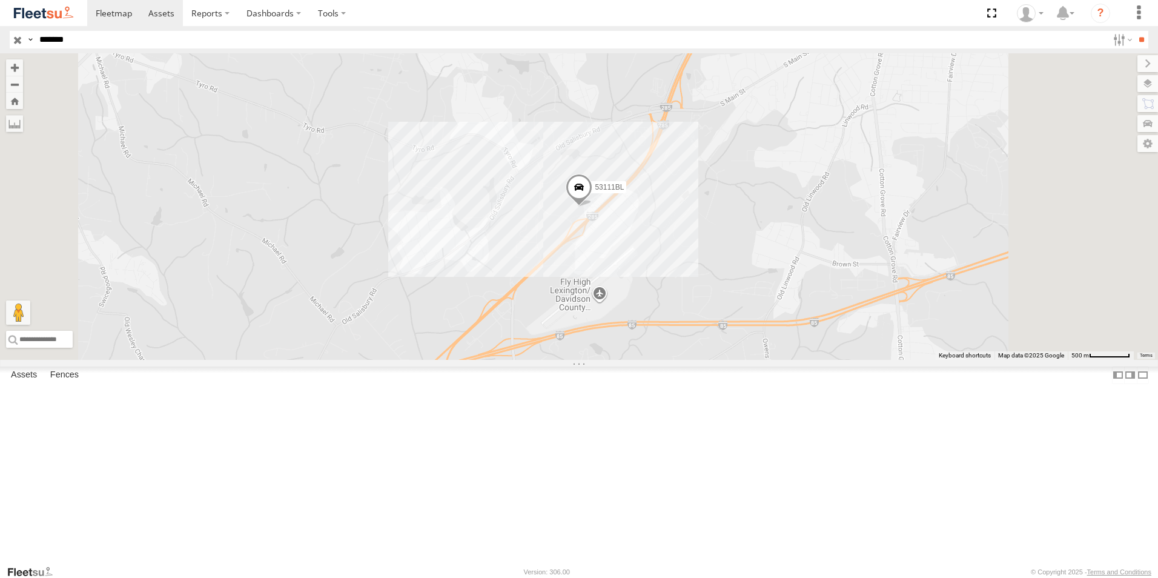  I want to click on a: Terms, so click(1145, 355).